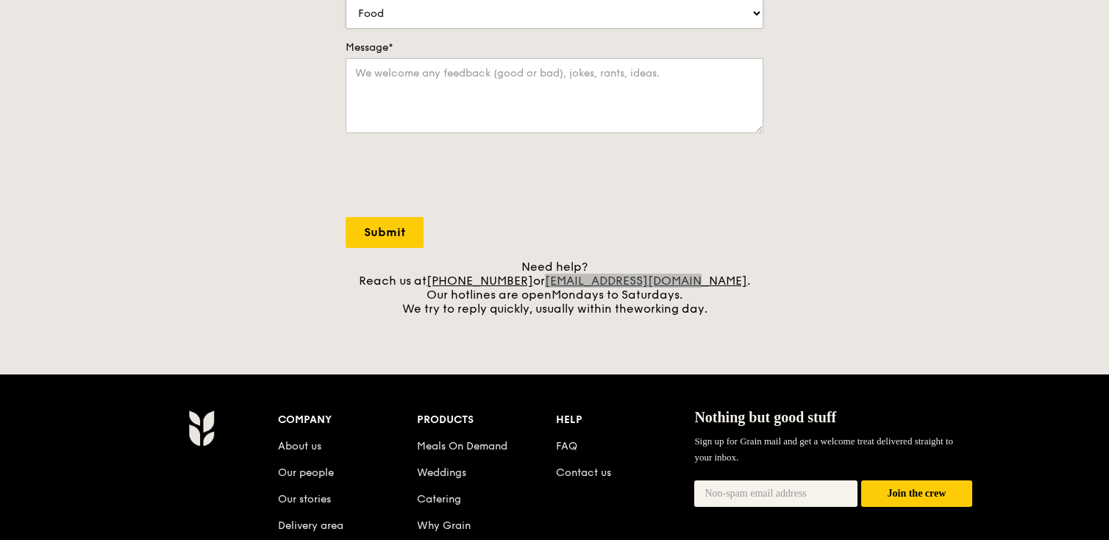 The height and width of the screenshot is (540, 1109). What do you see at coordinates (441, 472) in the screenshot?
I see `a: Weddings` at bounding box center [441, 472].